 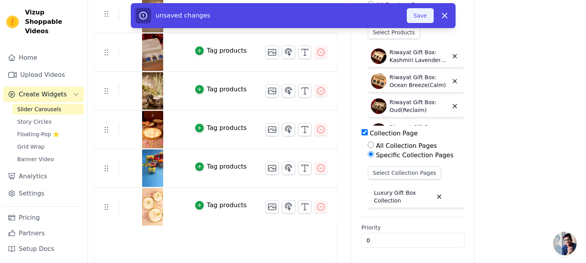 I want to click on a: Home, so click(x=43, y=58).